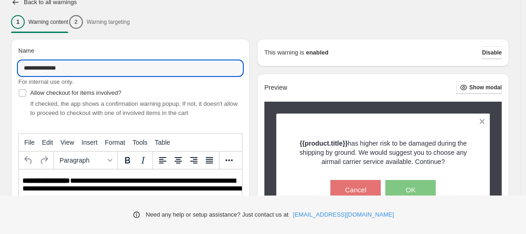 This screenshot has width=526, height=234. What do you see at coordinates (209, 160) in the screenshot?
I see `button: Justify` at bounding box center [209, 160].